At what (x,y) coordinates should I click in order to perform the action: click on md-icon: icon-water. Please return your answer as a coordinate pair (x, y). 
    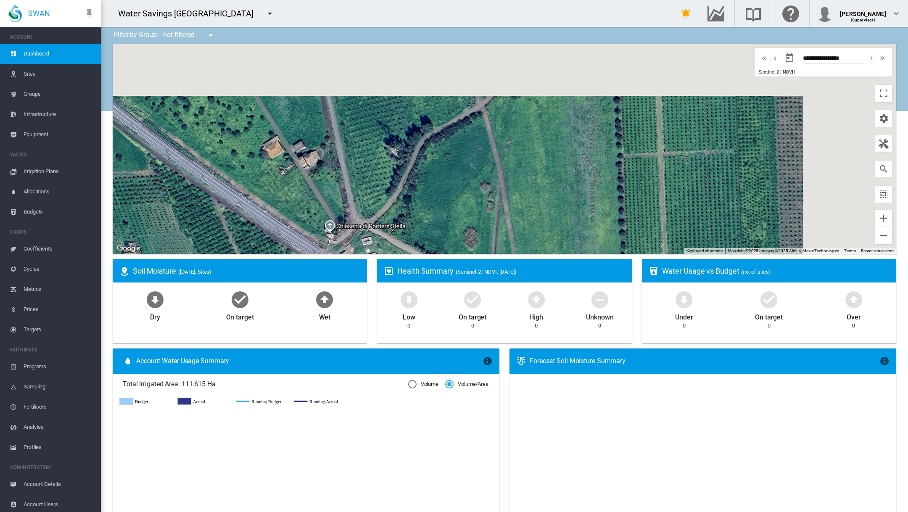
    Looking at the image, I should click on (128, 361).